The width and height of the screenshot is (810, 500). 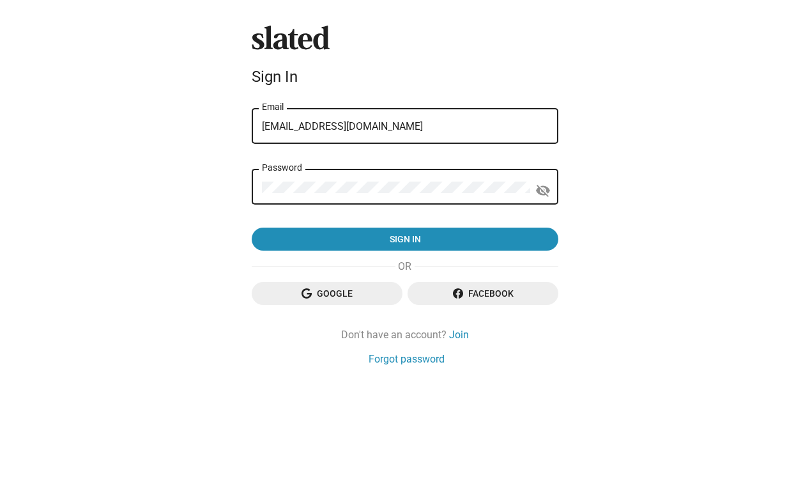 I want to click on button: Sign in, so click(x=405, y=239).